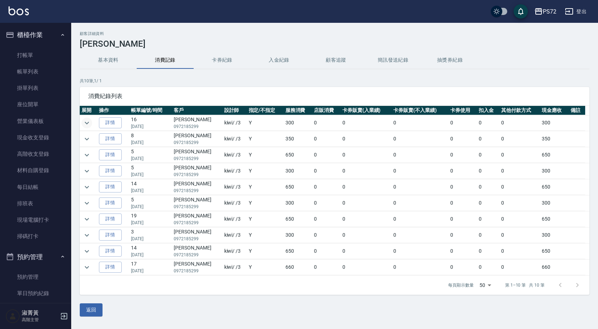 This screenshot has width=598, height=329. I want to click on td: 14, so click(151, 187).